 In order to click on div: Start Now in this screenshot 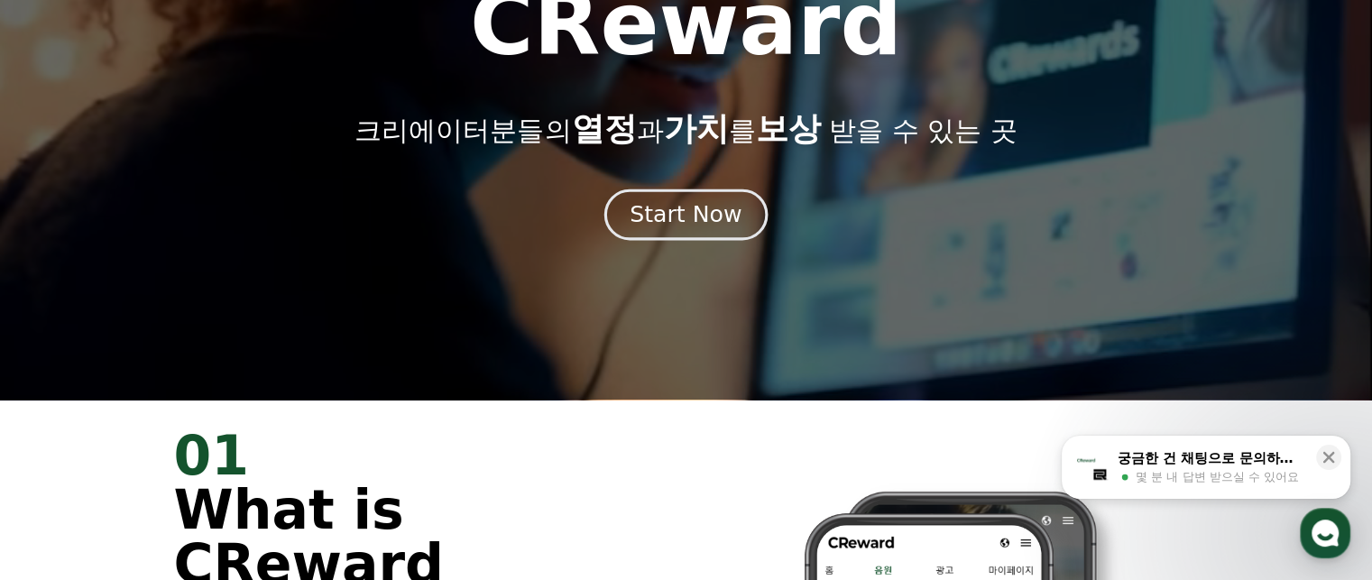, I will do `click(686, 215)`.